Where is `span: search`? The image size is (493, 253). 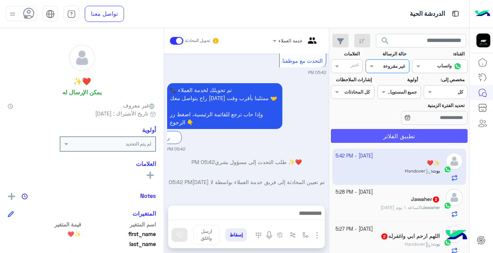 span: search is located at coordinates (385, 41).